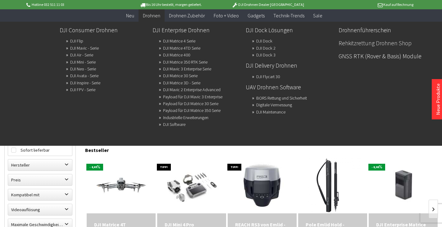 The height and width of the screenshot is (227, 442). What do you see at coordinates (274, 105) in the screenshot?
I see `a: Digitale Vermessung` at bounding box center [274, 105].